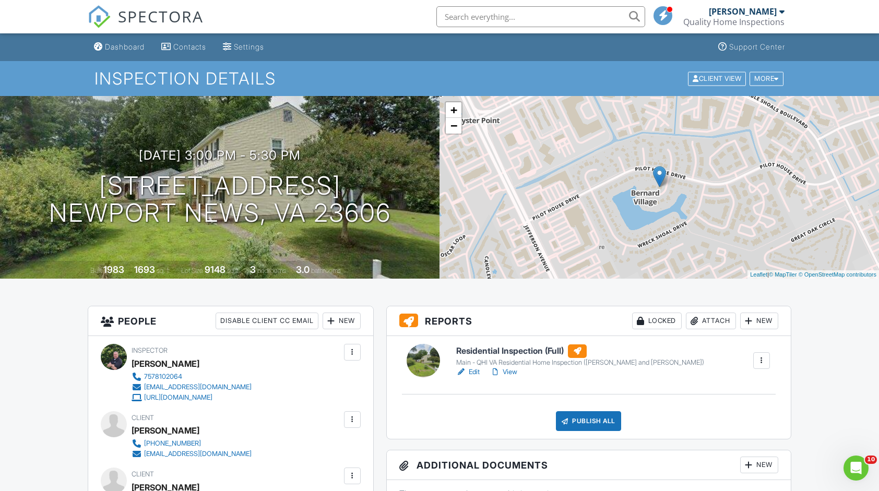 This screenshot has height=491, width=879. Describe the element at coordinates (589, 465) in the screenshot. I see `h3: Additional Documents` at that location.